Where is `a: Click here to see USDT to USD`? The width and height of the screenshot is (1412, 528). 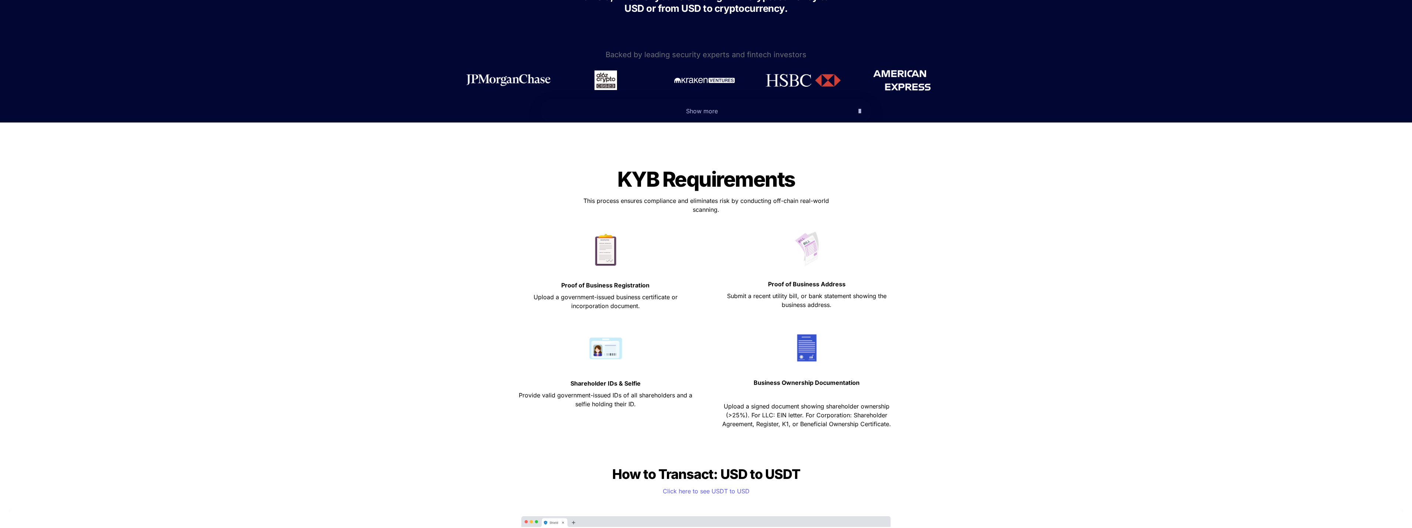 a: Click here to see USDT to USD is located at coordinates (706, 491).